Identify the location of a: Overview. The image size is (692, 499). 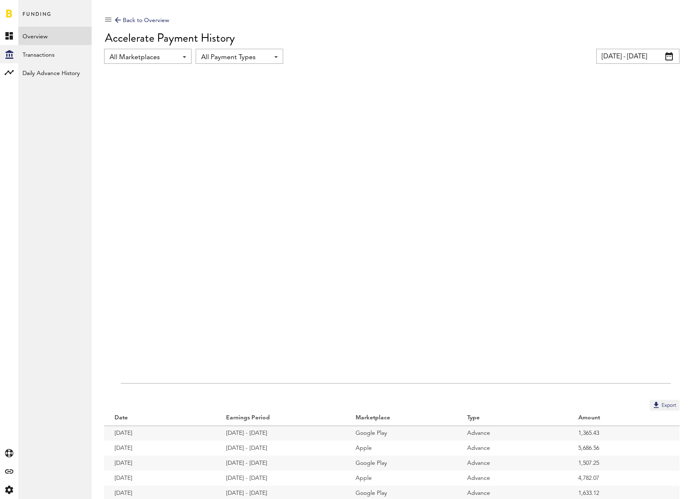
(55, 36).